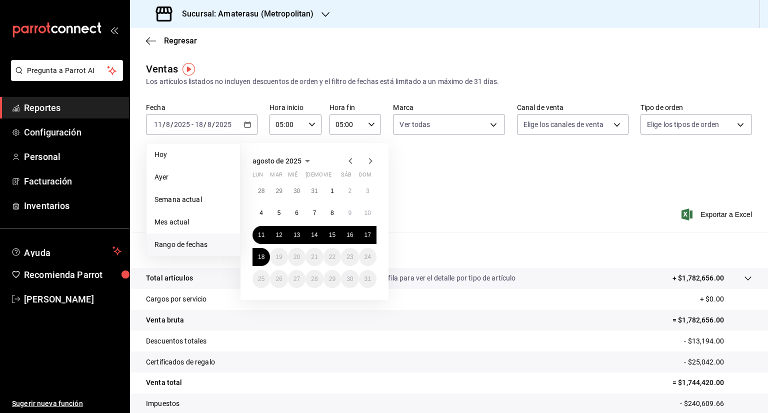 The width and height of the screenshot is (768, 413). I want to click on button: agosto de 2025, so click(283, 161).